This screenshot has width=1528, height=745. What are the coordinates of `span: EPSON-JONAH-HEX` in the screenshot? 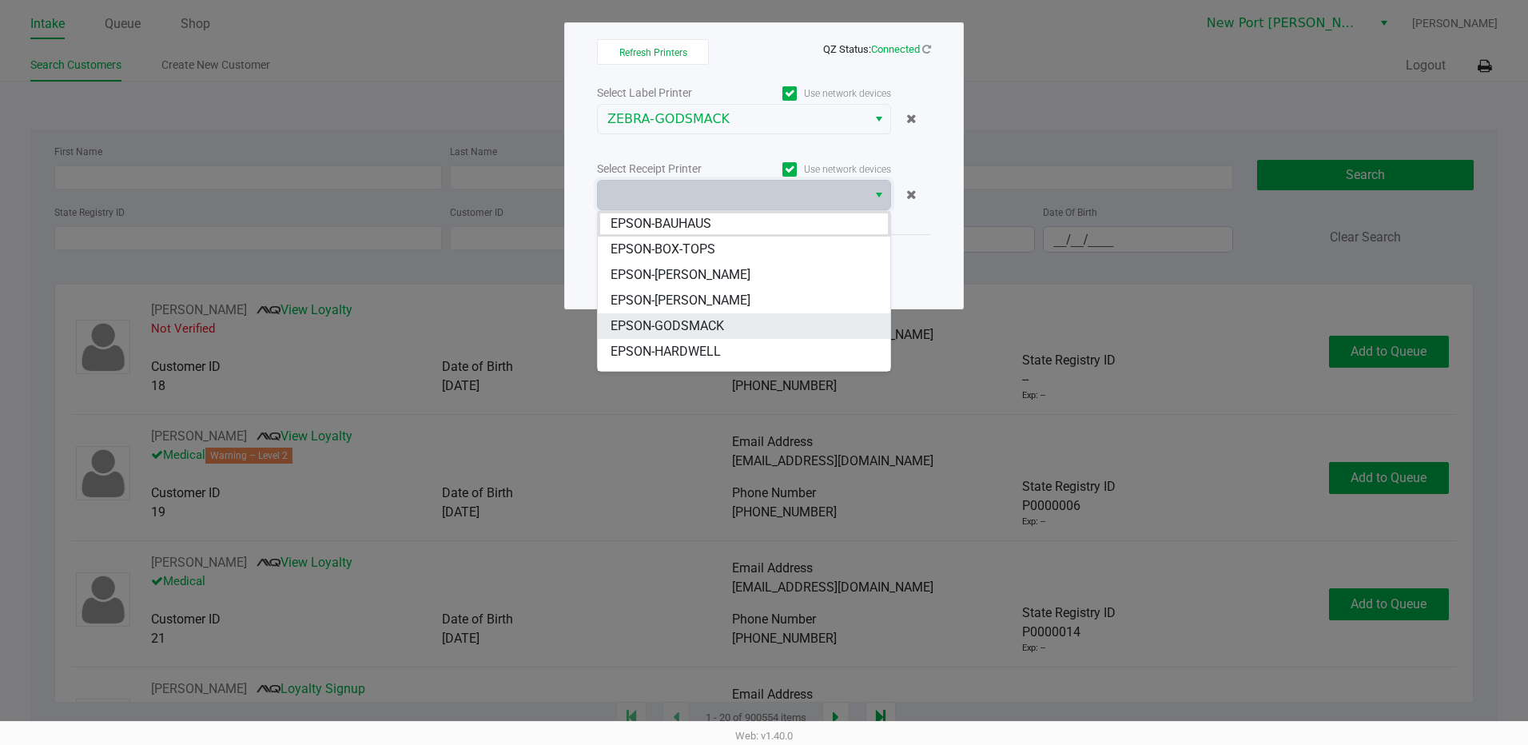 It's located at (667, 377).